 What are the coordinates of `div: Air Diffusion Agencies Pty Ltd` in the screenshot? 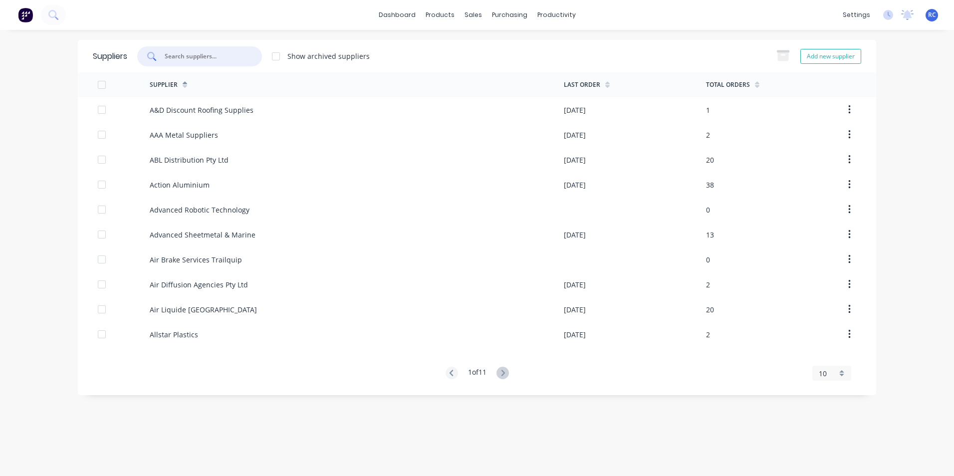 It's located at (199, 284).